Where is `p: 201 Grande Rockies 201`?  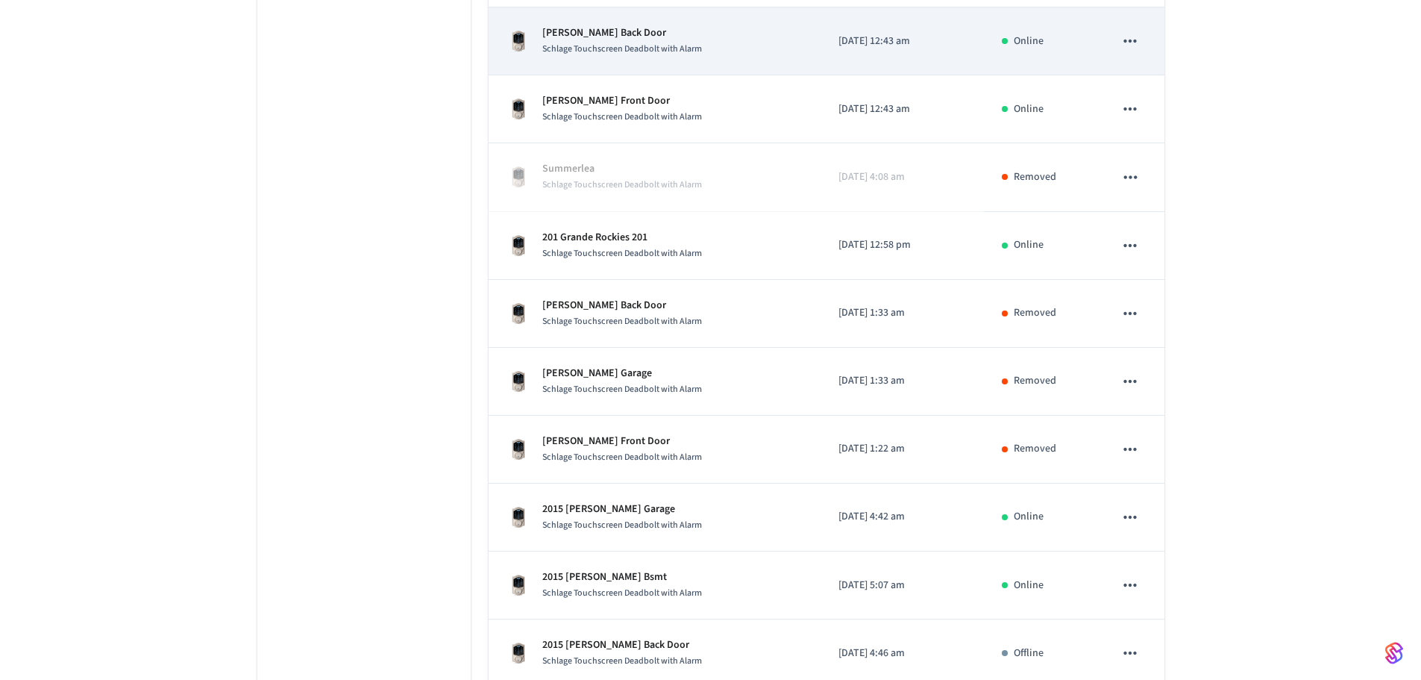 p: 201 Grande Rockies 201 is located at coordinates (622, 237).